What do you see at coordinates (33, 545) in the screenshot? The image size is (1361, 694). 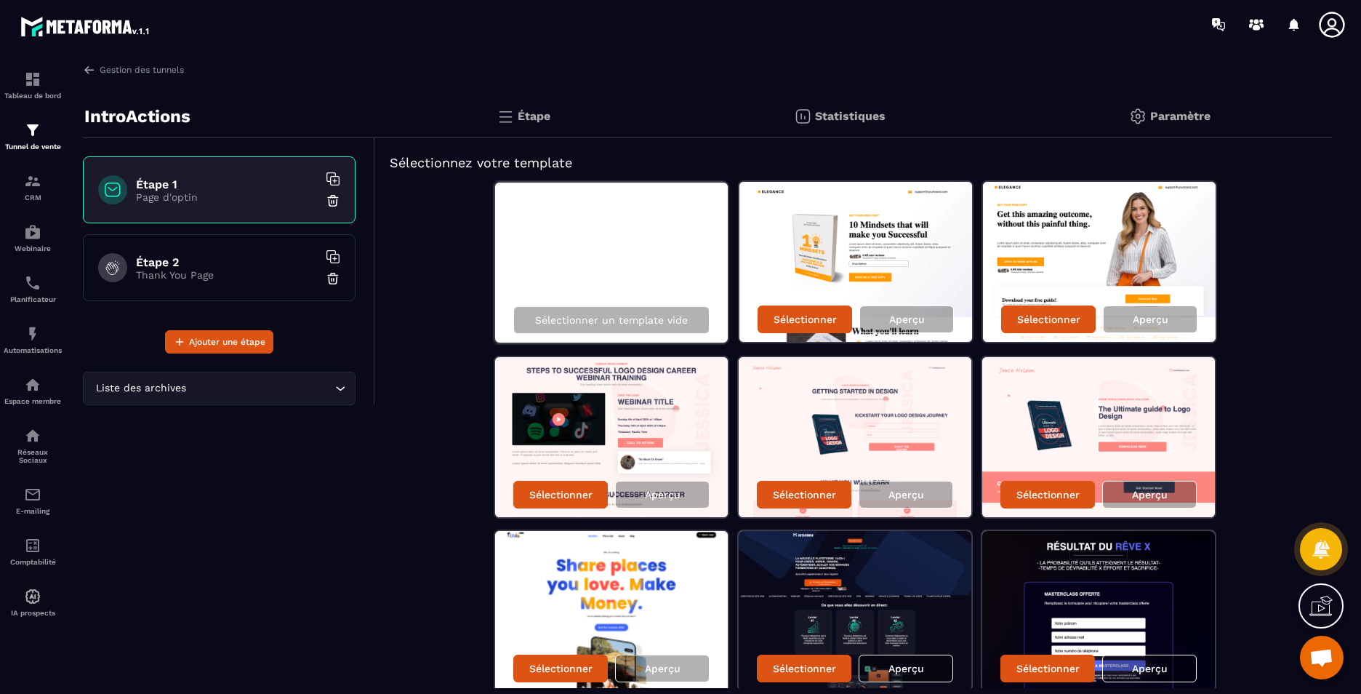 I see `img: accountant` at bounding box center [33, 545].